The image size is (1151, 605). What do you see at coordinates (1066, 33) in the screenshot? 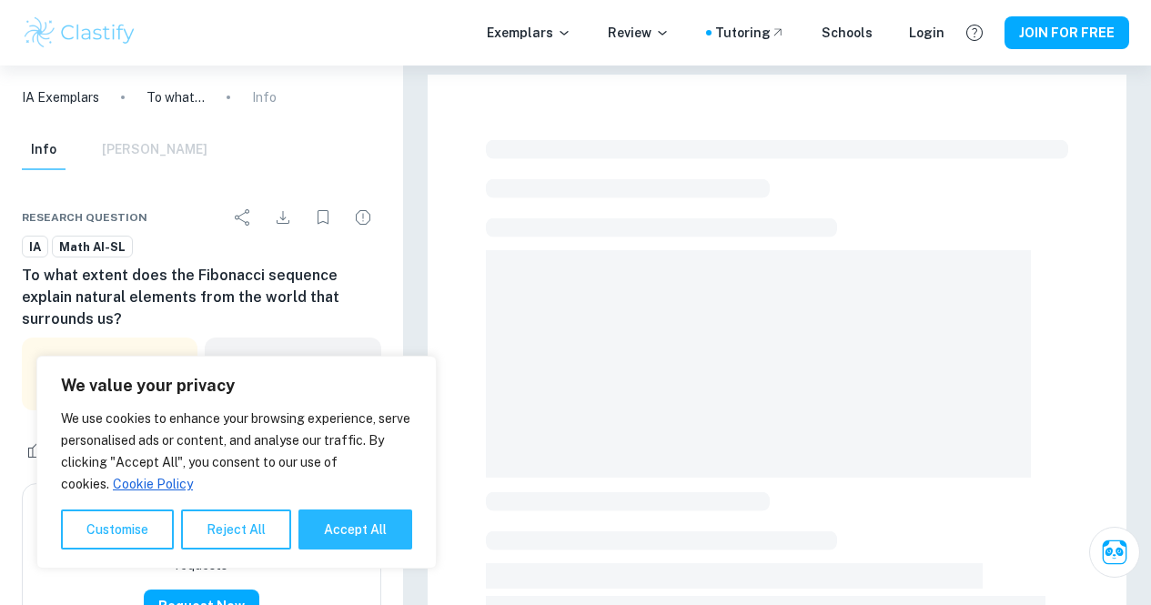
I see `a: JOIN FOR FREE` at bounding box center [1066, 33].